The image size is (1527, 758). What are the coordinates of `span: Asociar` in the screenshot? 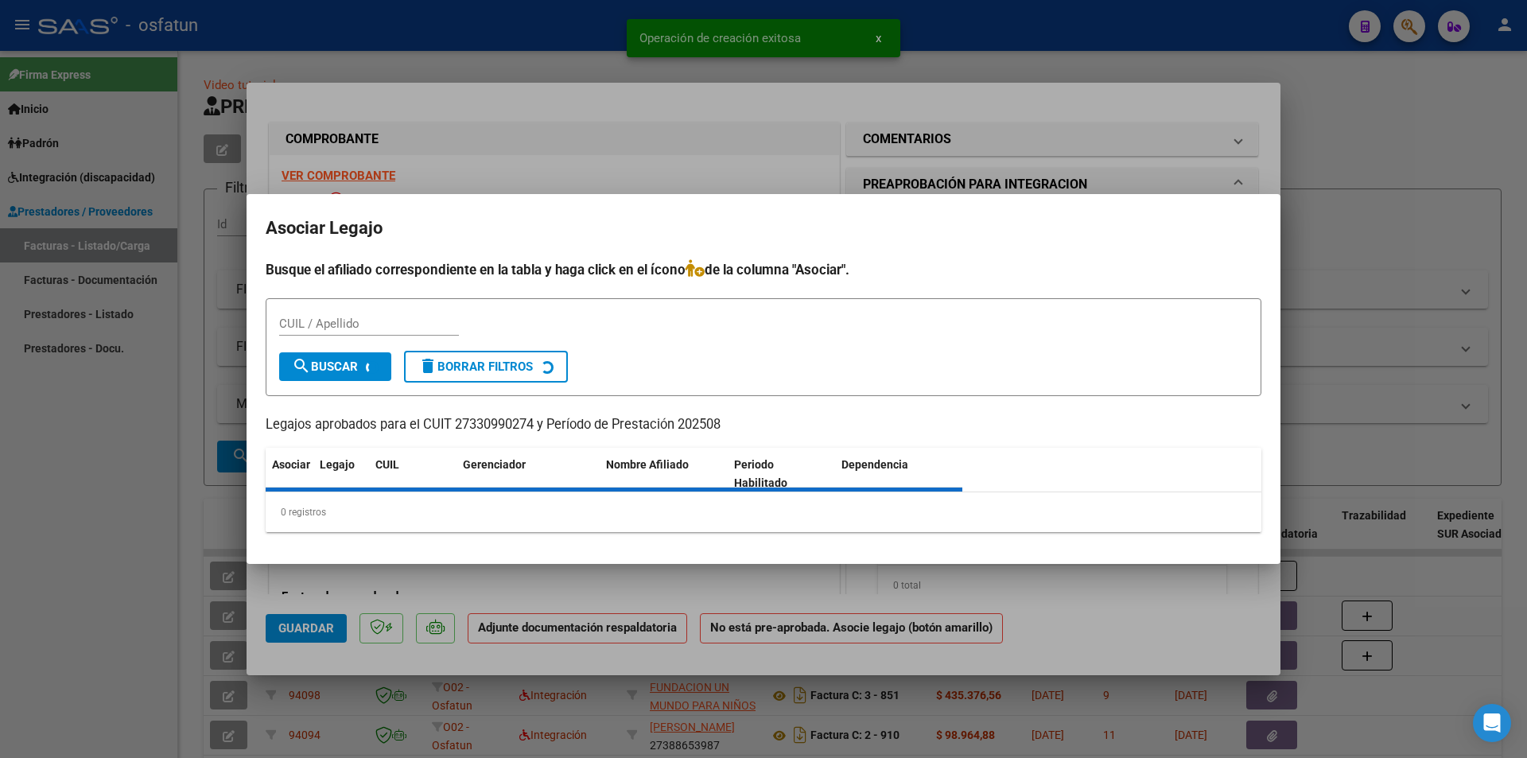 It's located at (291, 465).